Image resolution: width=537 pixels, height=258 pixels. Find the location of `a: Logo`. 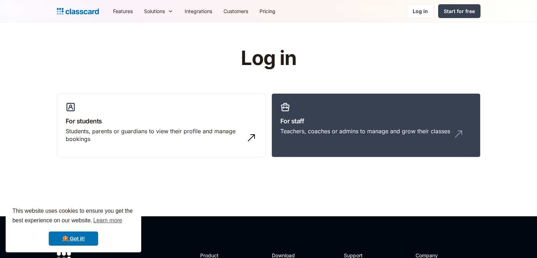

a: Logo is located at coordinates (78, 11).